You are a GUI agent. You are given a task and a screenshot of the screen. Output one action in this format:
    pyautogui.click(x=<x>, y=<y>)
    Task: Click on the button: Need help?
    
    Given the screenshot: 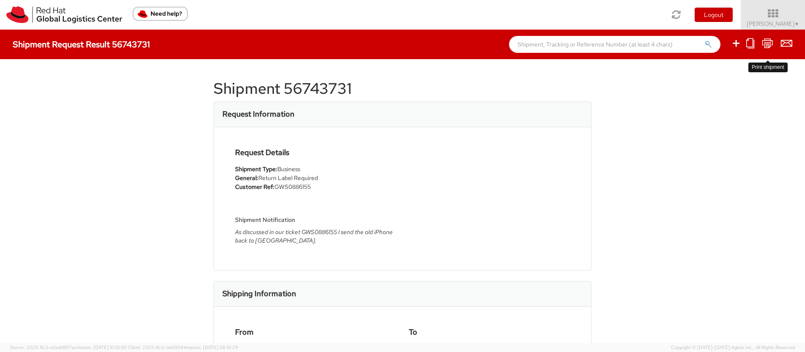 What is the action you would take?
    pyautogui.click(x=160, y=14)
    